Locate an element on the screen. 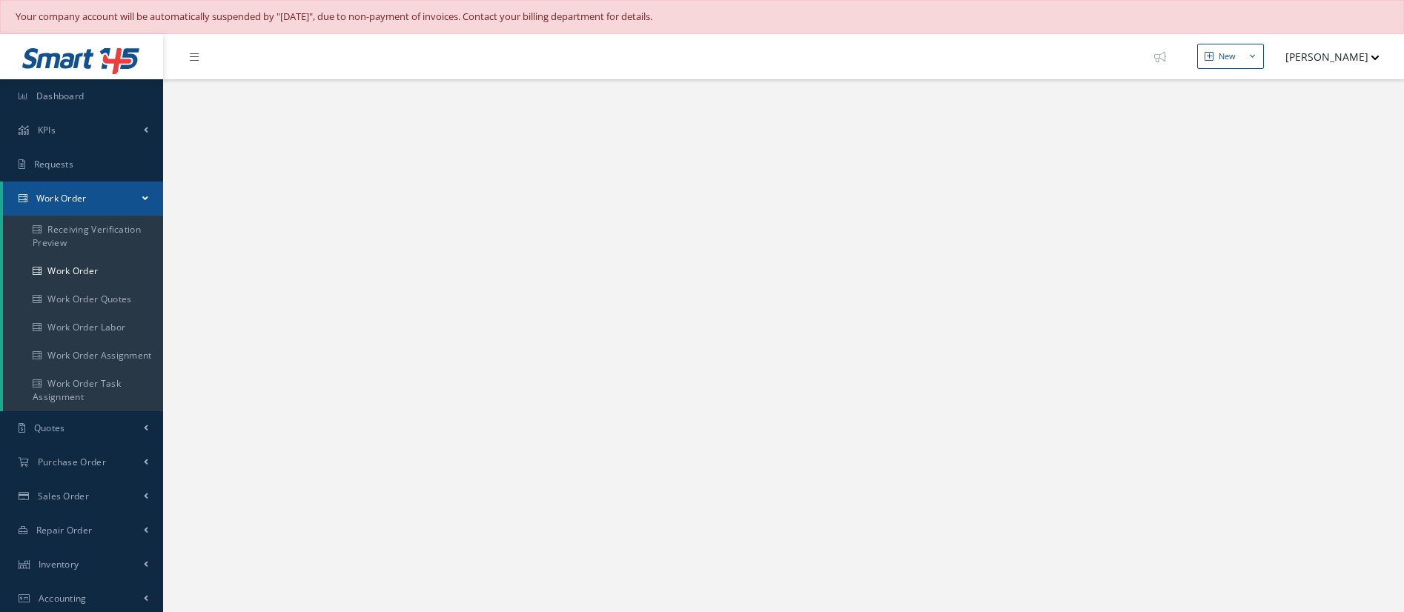 The image size is (1404, 612). a: Show Tips is located at coordinates (1166, 56).